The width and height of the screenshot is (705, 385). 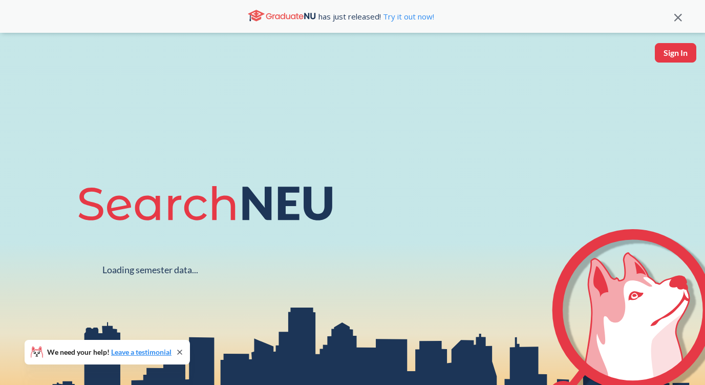 What do you see at coordinates (675, 53) in the screenshot?
I see `button: Sign In` at bounding box center [675, 53].